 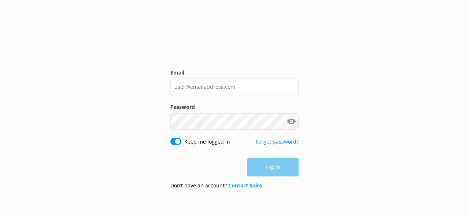 What do you see at coordinates (216, 186) in the screenshot?
I see `p: Don’t have an account?` at bounding box center [216, 186].